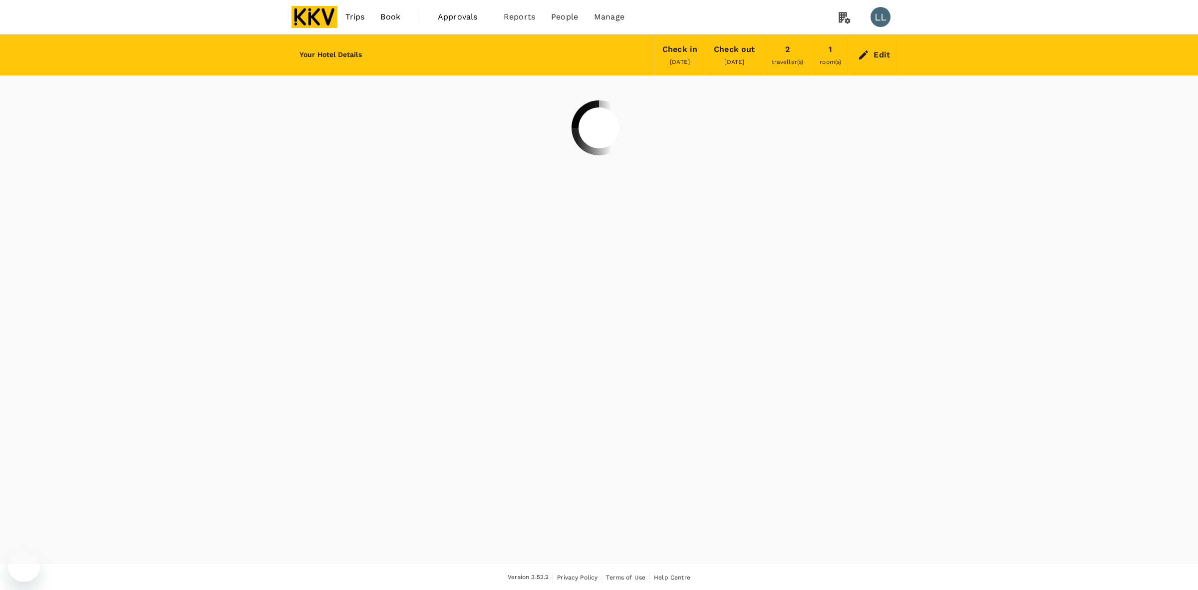  What do you see at coordinates (881, 17) in the screenshot?
I see `div: LL` at bounding box center [881, 17].